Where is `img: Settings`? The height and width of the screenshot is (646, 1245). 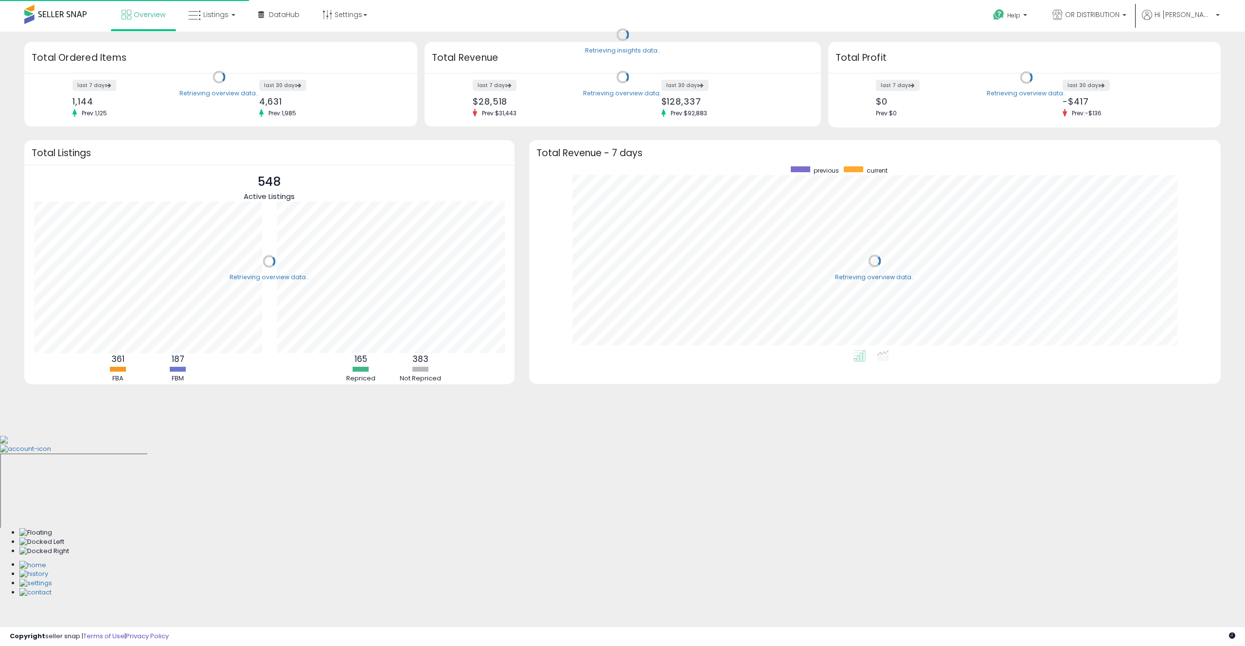 img: Settings is located at coordinates (36, 583).